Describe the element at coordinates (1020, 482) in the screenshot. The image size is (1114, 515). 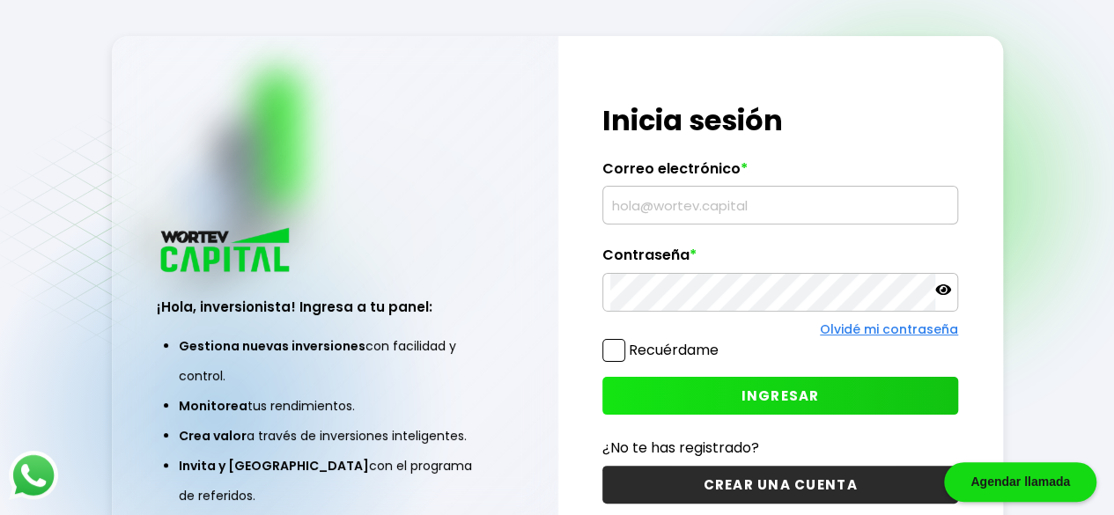
I see `div: Agendar llamada` at that location.